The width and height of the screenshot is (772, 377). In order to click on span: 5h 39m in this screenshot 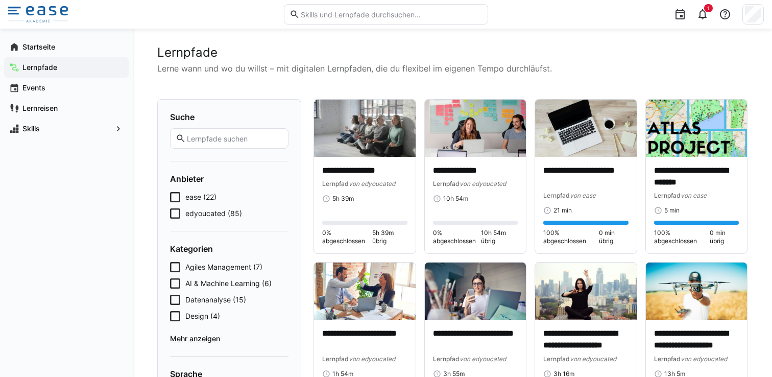, I will do `click(343, 199)`.